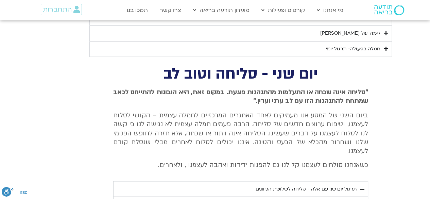  I want to click on a: צרו קשר, so click(170, 10).